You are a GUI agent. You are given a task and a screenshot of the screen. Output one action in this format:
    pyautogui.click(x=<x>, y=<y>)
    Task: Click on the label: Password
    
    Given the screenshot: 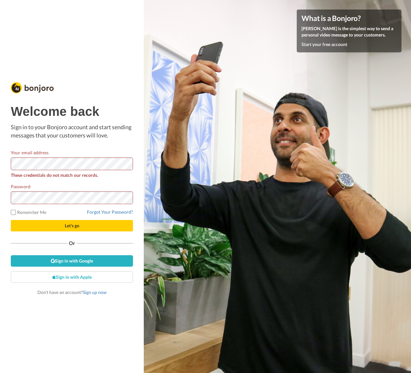 What is the action you would take?
    pyautogui.click(x=21, y=186)
    